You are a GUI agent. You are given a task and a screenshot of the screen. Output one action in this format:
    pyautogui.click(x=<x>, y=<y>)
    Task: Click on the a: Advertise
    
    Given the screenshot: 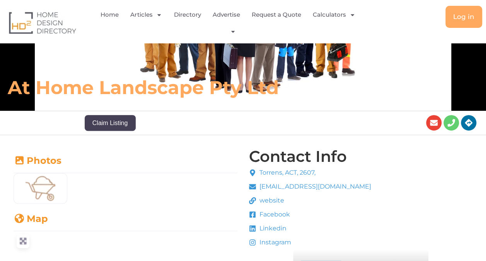 What is the action you would take?
    pyautogui.click(x=226, y=15)
    